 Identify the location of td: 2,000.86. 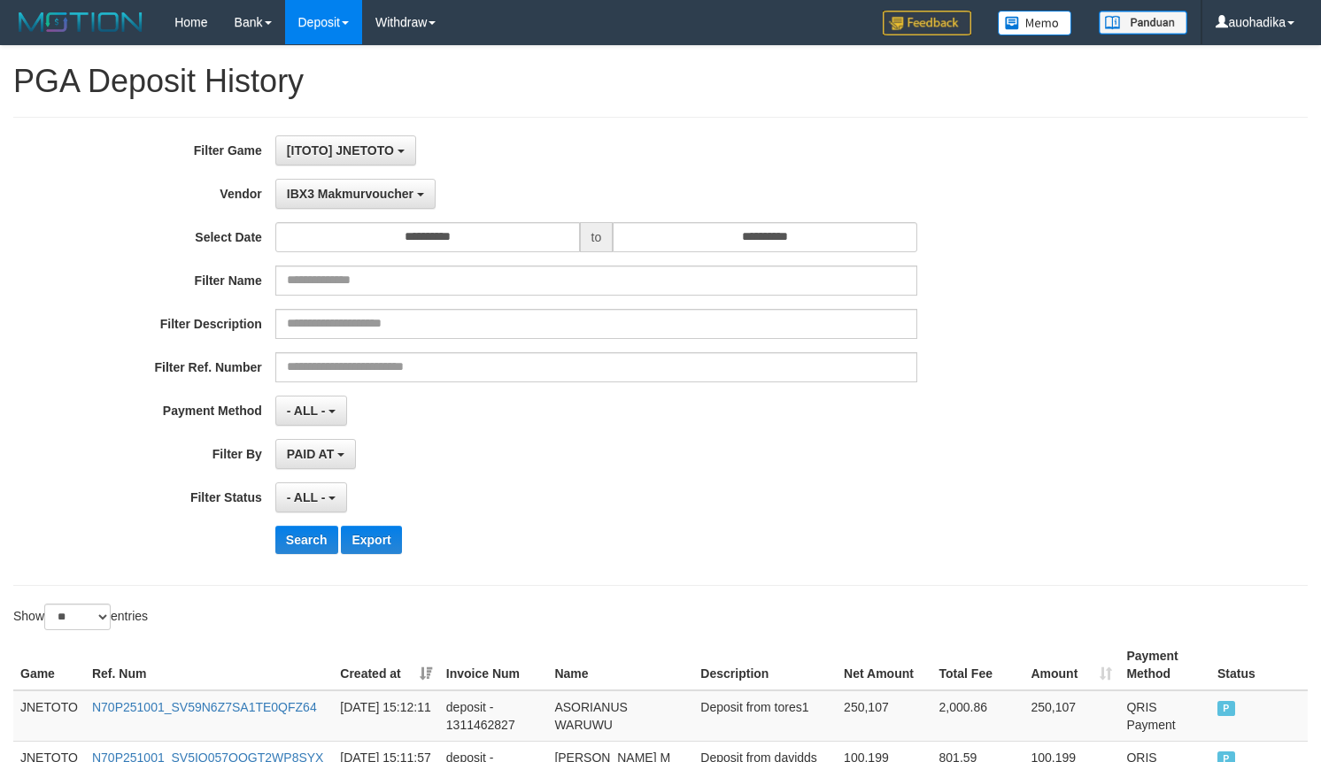
(978, 716).